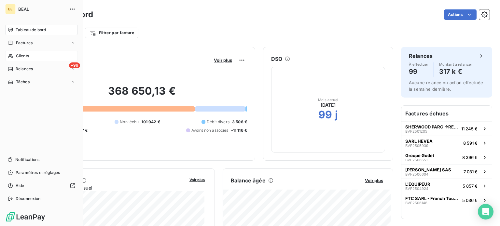 Image resolution: width=500 pixels, height=226 pixels. I want to click on span: BVF2501205, so click(416, 132).